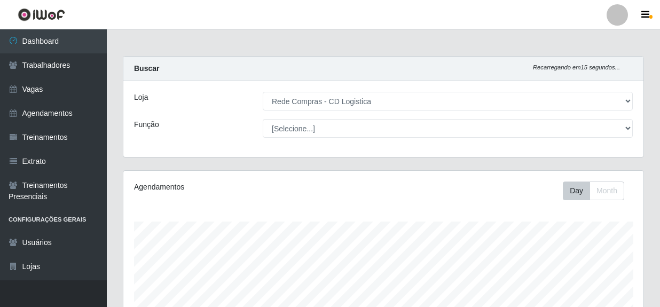 The image size is (660, 307). Describe the element at coordinates (233, 187) in the screenshot. I see `div: Agendamentos` at that location.